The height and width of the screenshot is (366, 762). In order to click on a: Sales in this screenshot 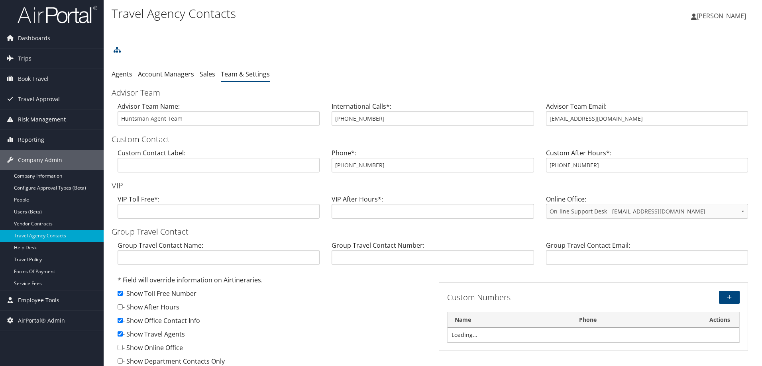, I will do `click(207, 74)`.